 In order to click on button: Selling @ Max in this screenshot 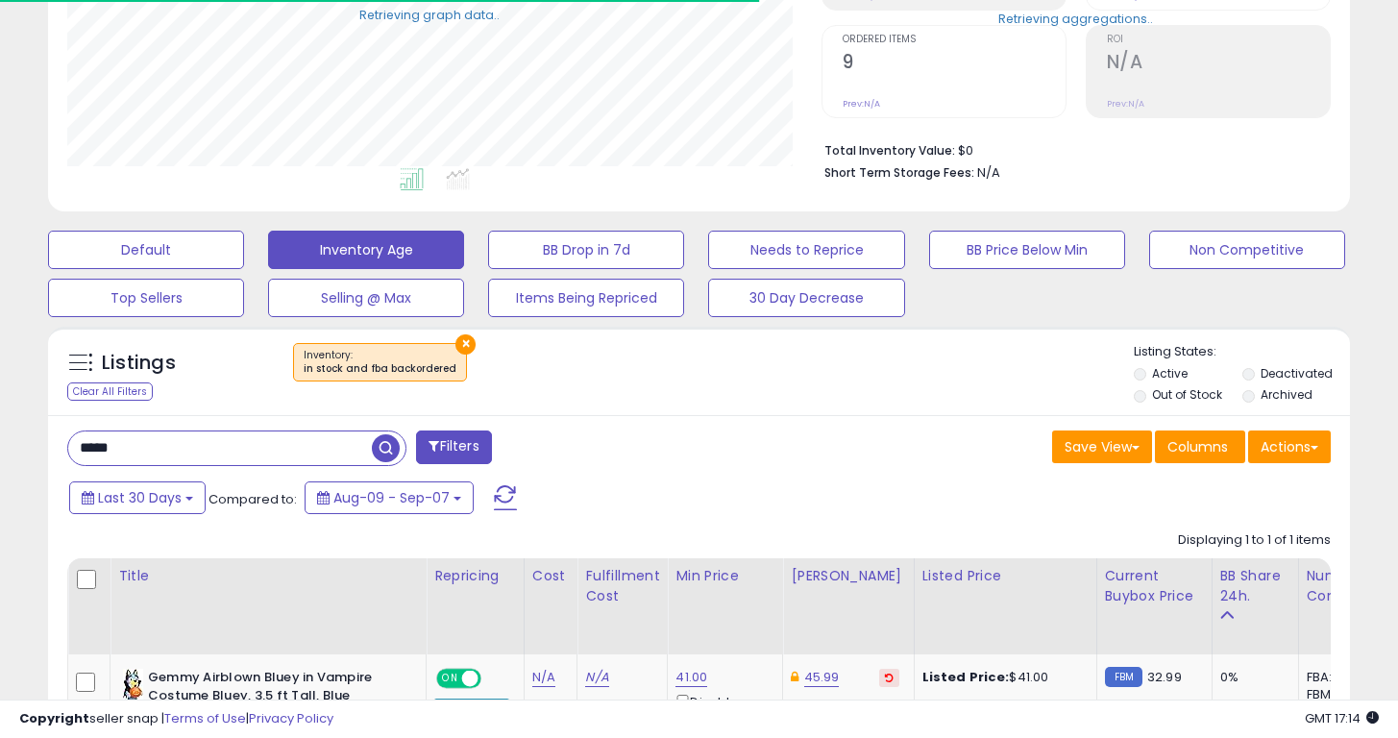, I will do `click(366, 298)`.